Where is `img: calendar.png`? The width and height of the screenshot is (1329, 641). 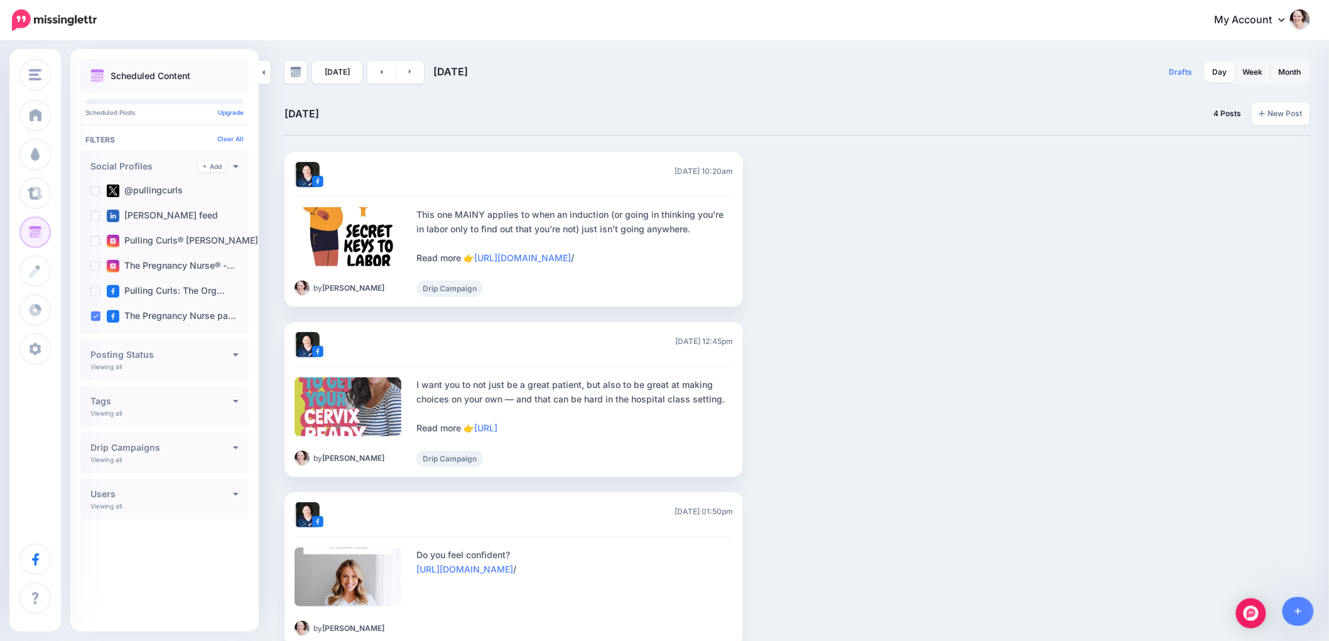
img: calendar.png is located at coordinates (97, 76).